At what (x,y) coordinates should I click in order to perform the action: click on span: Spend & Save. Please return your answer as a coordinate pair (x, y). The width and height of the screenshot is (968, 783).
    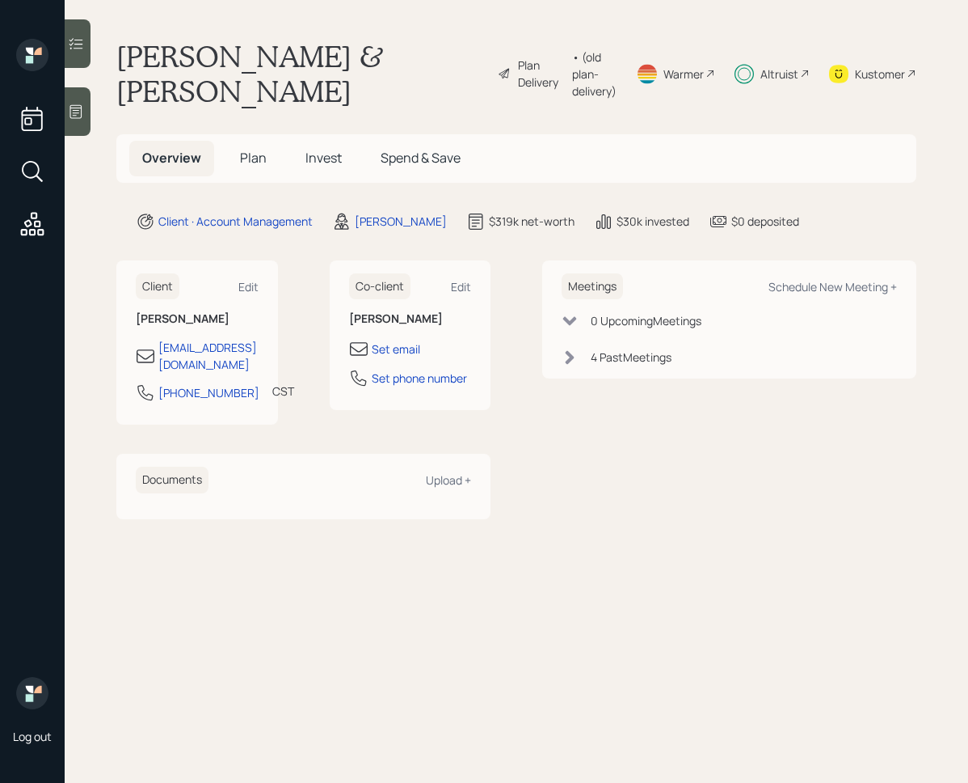
    Looking at the image, I should click on (420, 158).